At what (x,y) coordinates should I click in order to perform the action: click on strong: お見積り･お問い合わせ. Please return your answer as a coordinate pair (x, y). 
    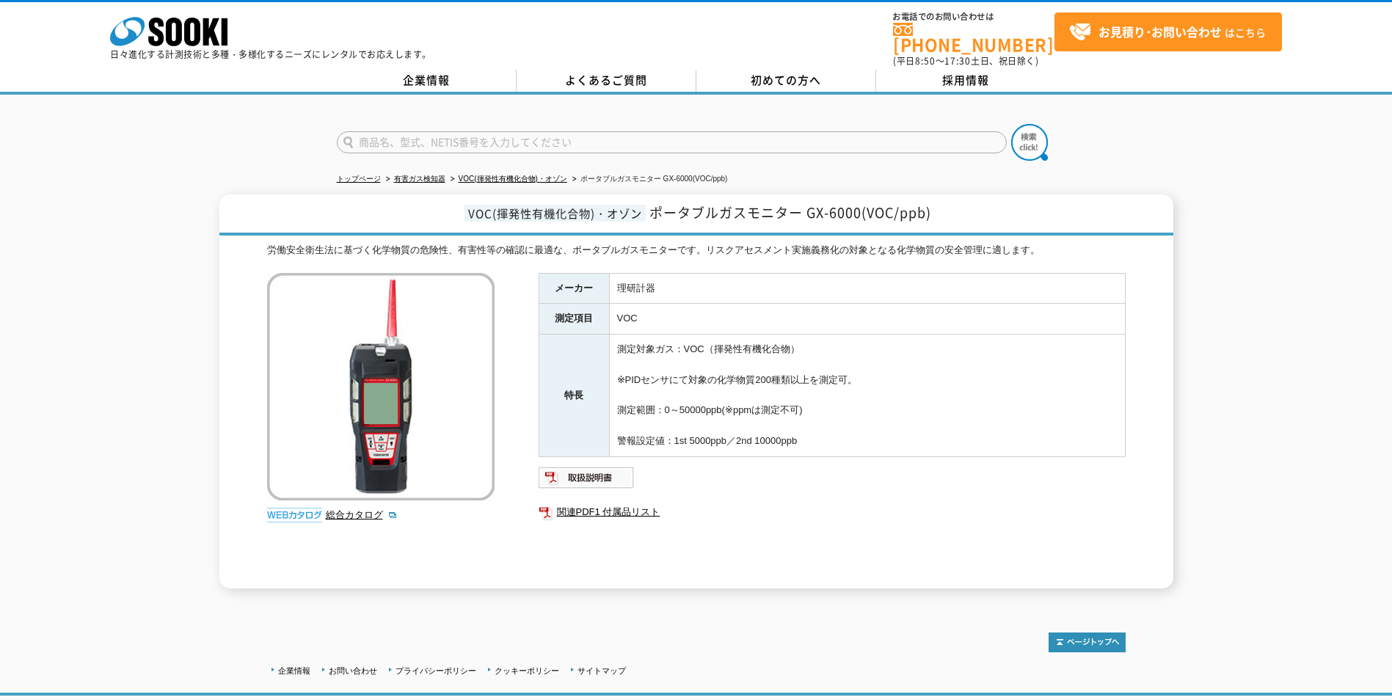
    Looking at the image, I should click on (1160, 32).